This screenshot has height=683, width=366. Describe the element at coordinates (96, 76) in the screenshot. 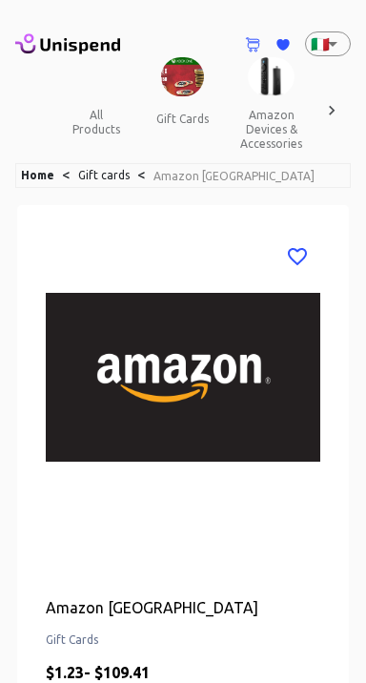

I see `img: ALL PRODUCTS` at that location.